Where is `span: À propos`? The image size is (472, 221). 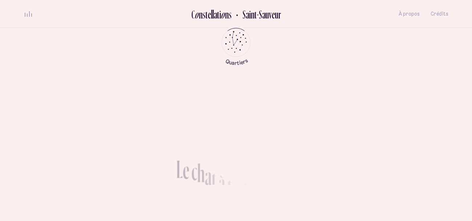 span: À propos is located at coordinates (410, 14).